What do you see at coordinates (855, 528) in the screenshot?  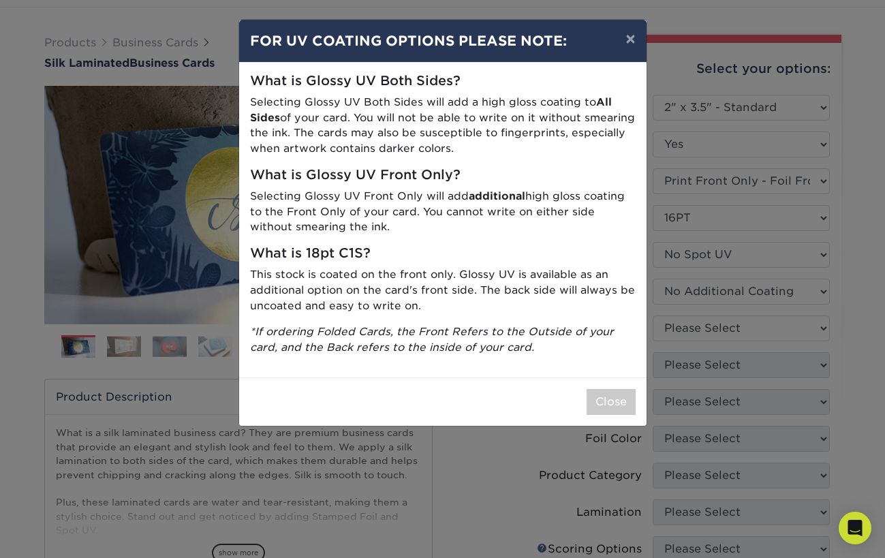 I see `div: Open Intercom Messenger` at bounding box center [855, 528].